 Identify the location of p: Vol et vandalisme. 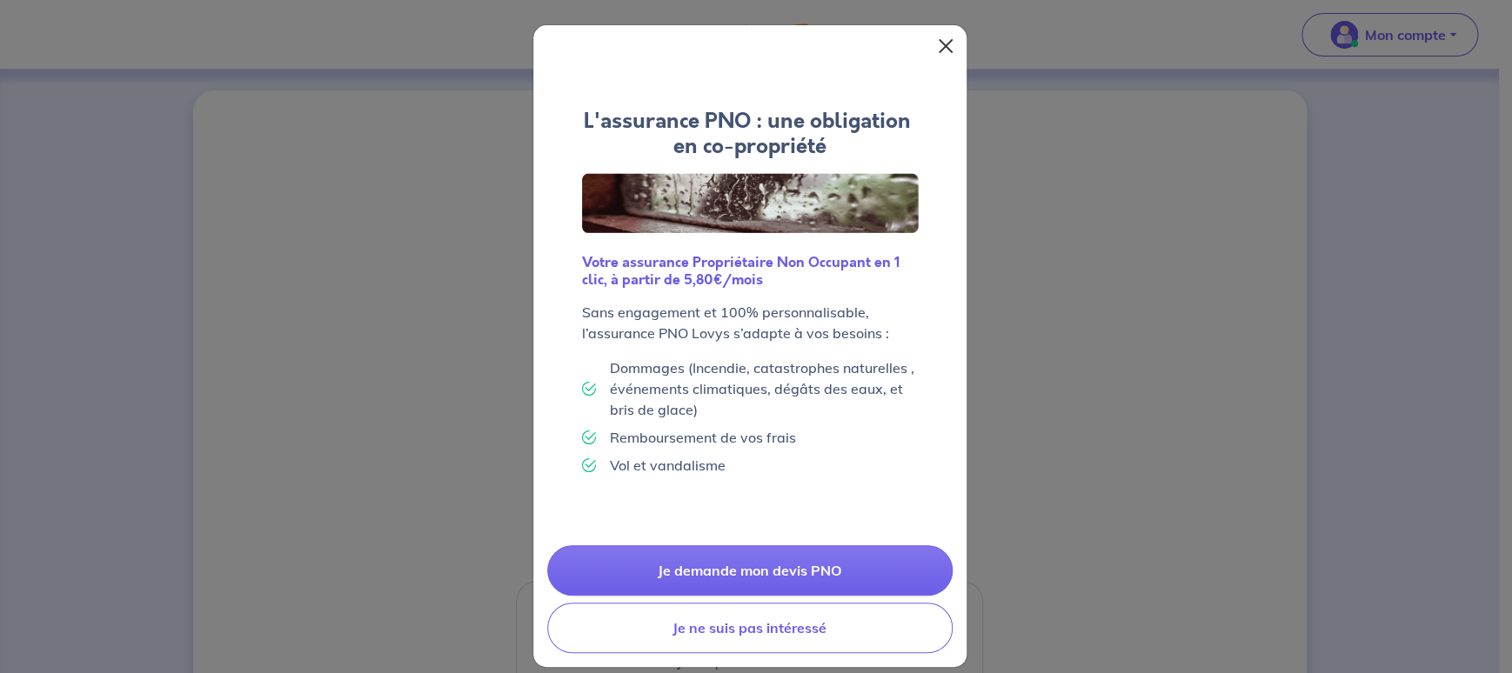
(667, 465).